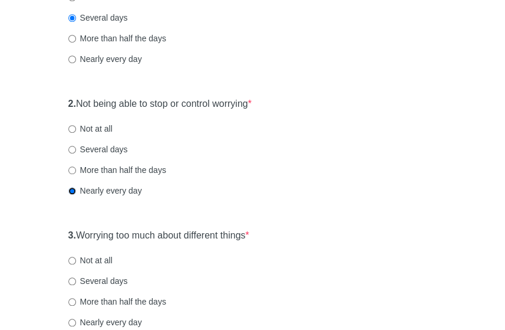 This screenshot has height=330, width=505. What do you see at coordinates (72, 235) in the screenshot?
I see `strong: 3.` at bounding box center [72, 235].